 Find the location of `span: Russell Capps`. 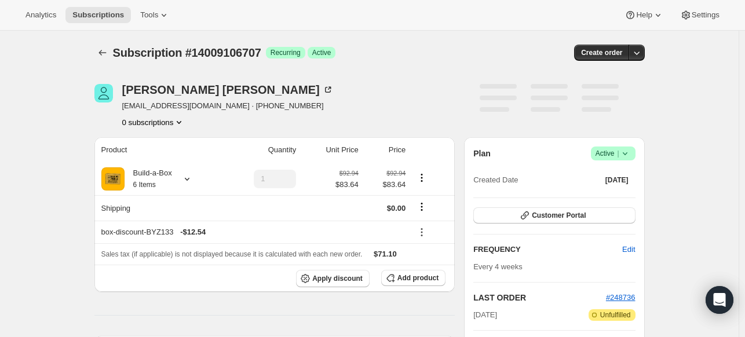

span: Russell Capps is located at coordinates (104, 93).